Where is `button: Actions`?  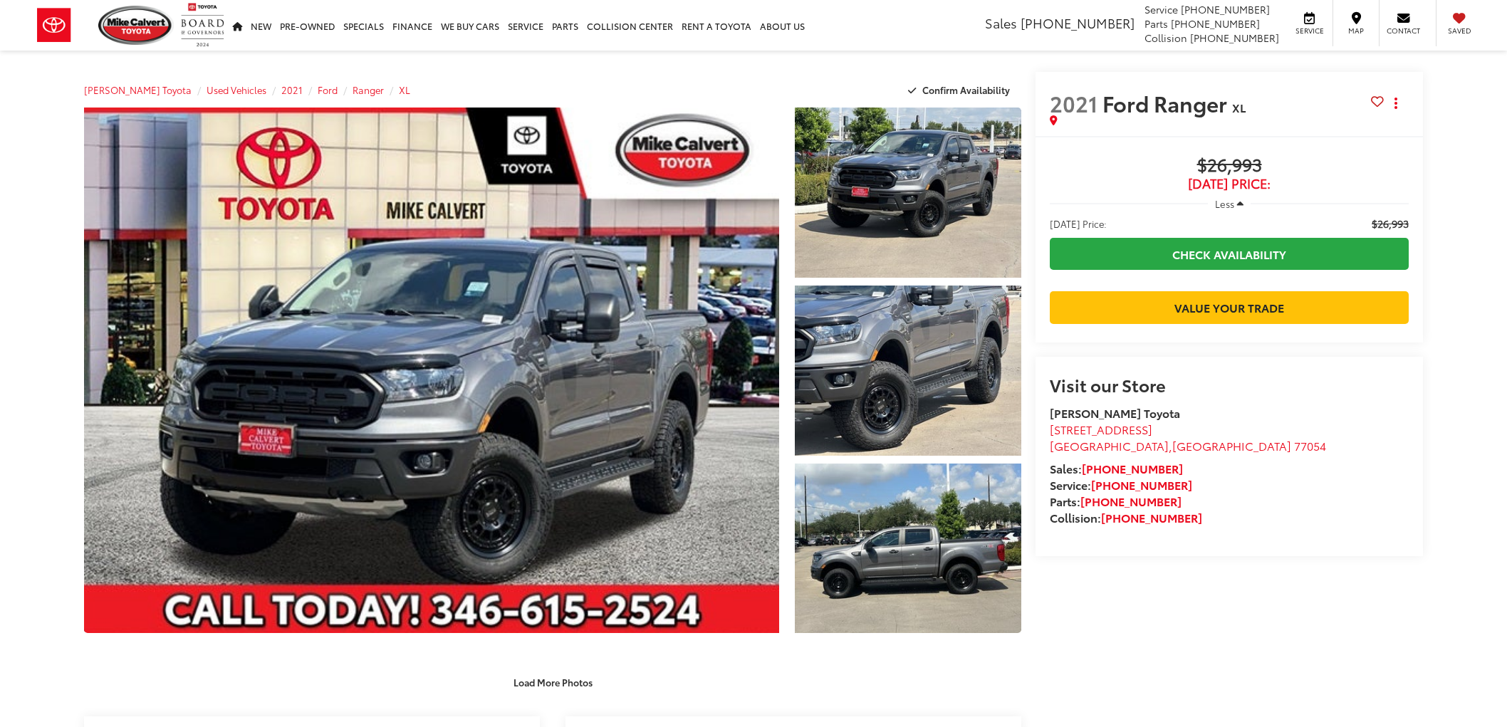 button: Actions is located at coordinates (1396, 103).